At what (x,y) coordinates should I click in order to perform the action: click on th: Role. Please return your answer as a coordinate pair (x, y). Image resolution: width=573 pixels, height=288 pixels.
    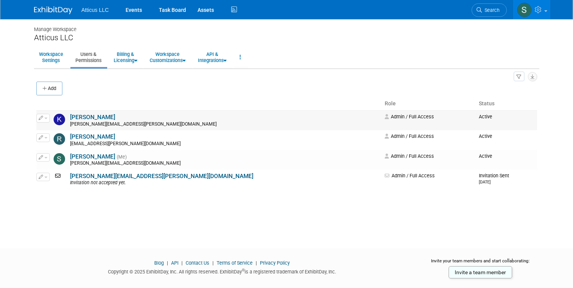
    Looking at the image, I should click on (429, 104).